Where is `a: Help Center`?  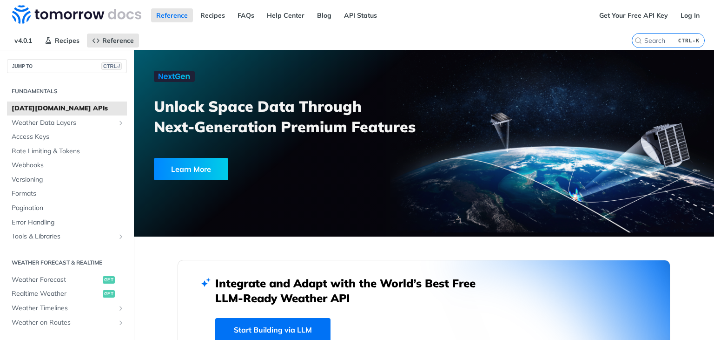
a: Help Center is located at coordinates (286, 15).